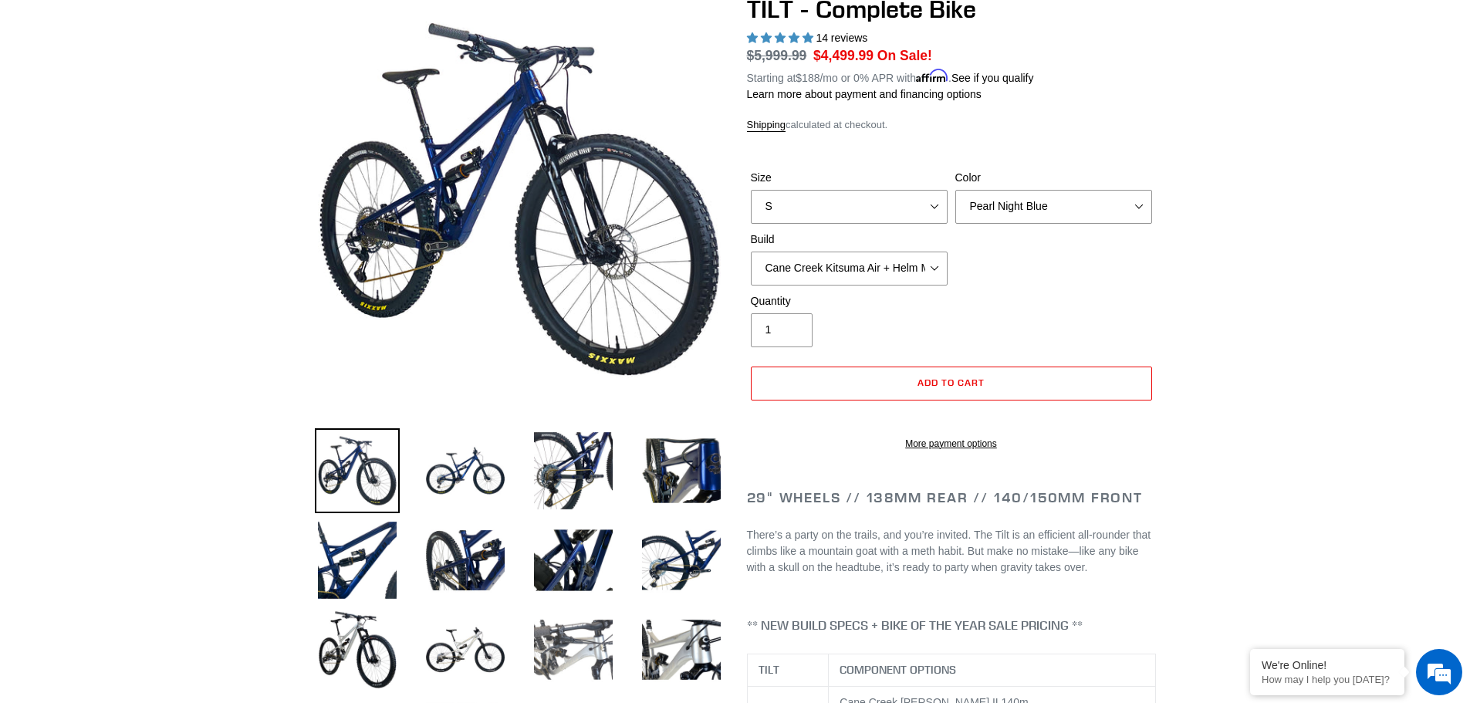 This screenshot has height=703, width=1470. Describe the element at coordinates (849, 239) in the screenshot. I see `label: Build` at that location.